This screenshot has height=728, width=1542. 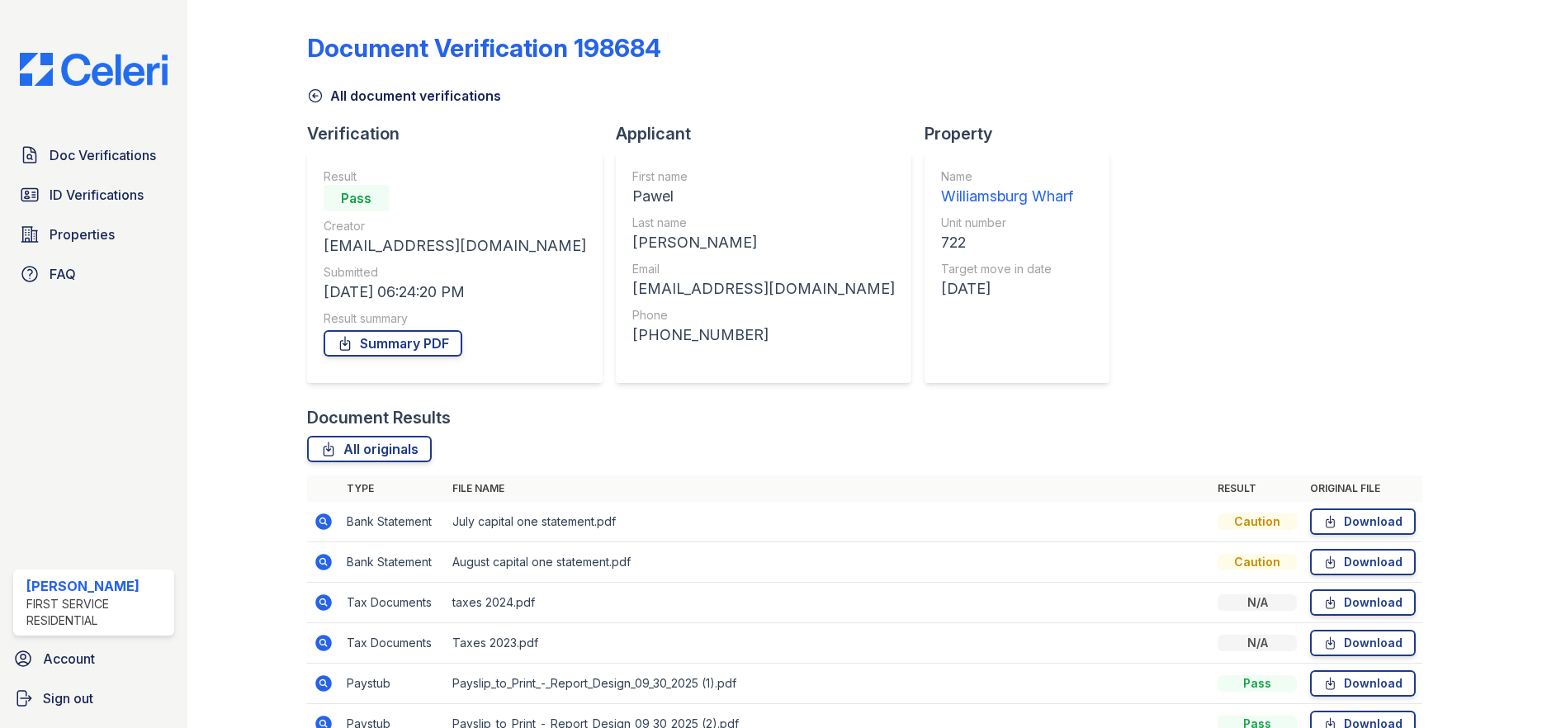 What do you see at coordinates (93, 234) in the screenshot?
I see `a: Properties` at bounding box center [93, 234].